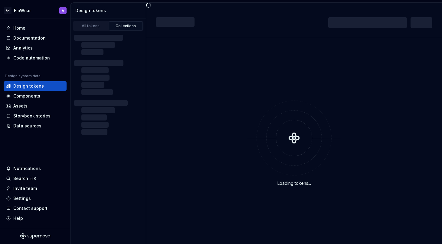  I want to click on a: Assets, so click(35, 106).